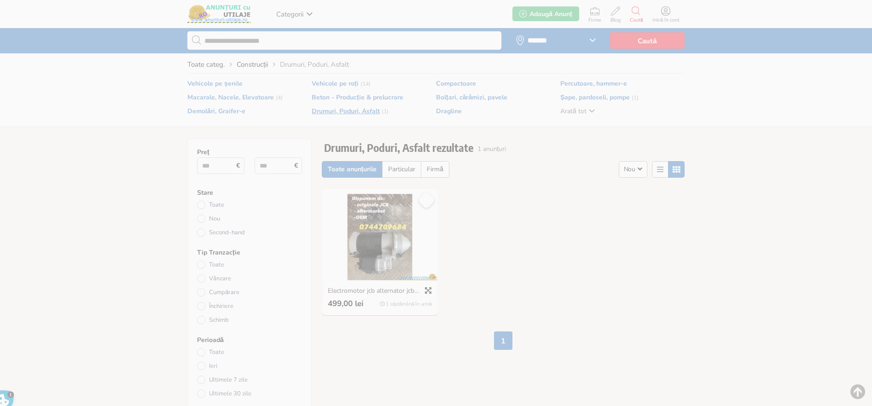 This screenshot has height=406, width=872. I want to click on span: Intră în cont, so click(666, 20).